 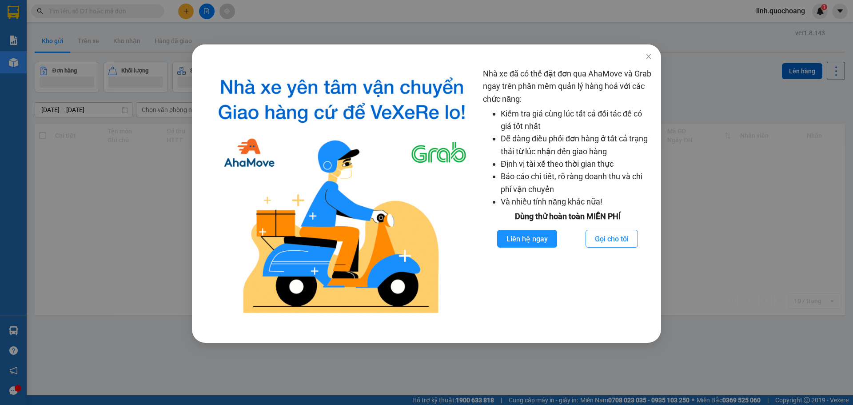 I want to click on span: Gọi cho tôi, so click(x=611, y=238).